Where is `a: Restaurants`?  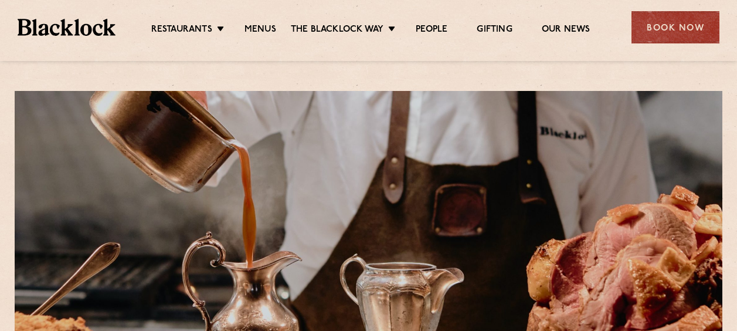
a: Restaurants is located at coordinates (182, 30).